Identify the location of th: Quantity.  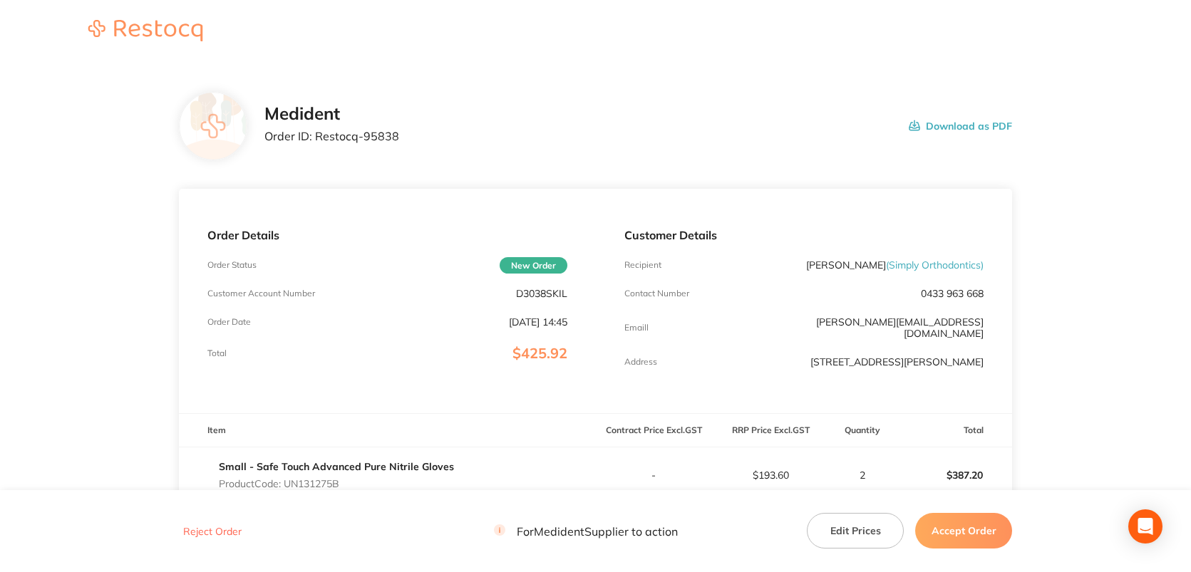
(862, 430).